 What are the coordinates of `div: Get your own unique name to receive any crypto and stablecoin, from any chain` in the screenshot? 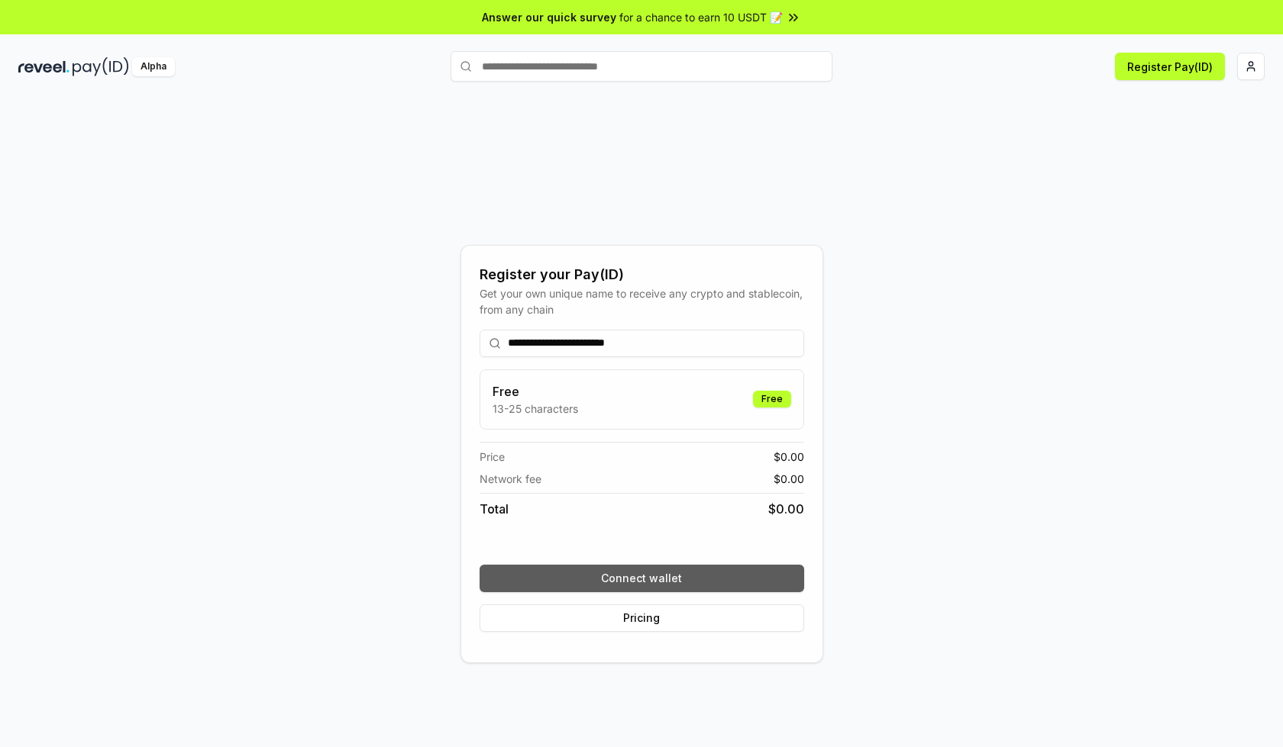 It's located at (641, 302).